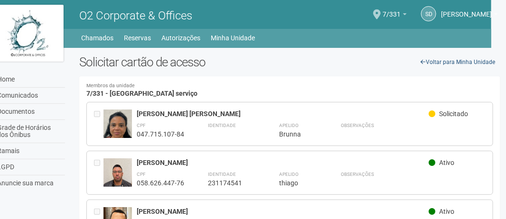 The height and width of the screenshot is (219, 506). Describe the element at coordinates (298, 183) in the screenshot. I see `div: thiago` at that location.